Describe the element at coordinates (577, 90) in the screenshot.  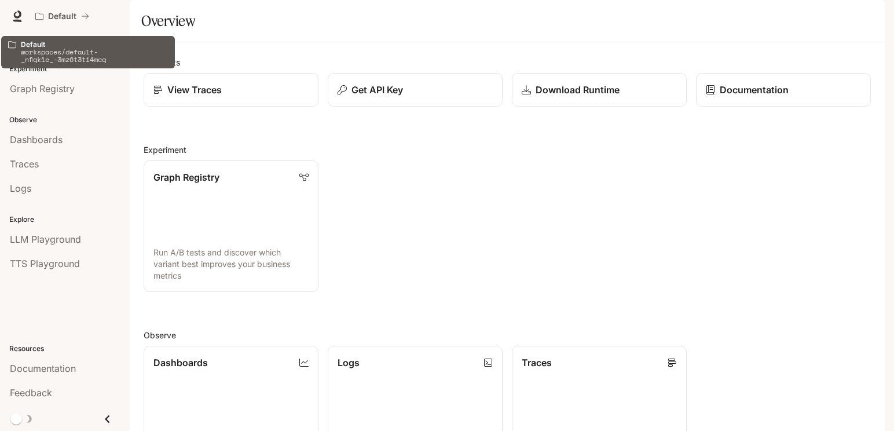
I see `p: Download Runtime` at that location.